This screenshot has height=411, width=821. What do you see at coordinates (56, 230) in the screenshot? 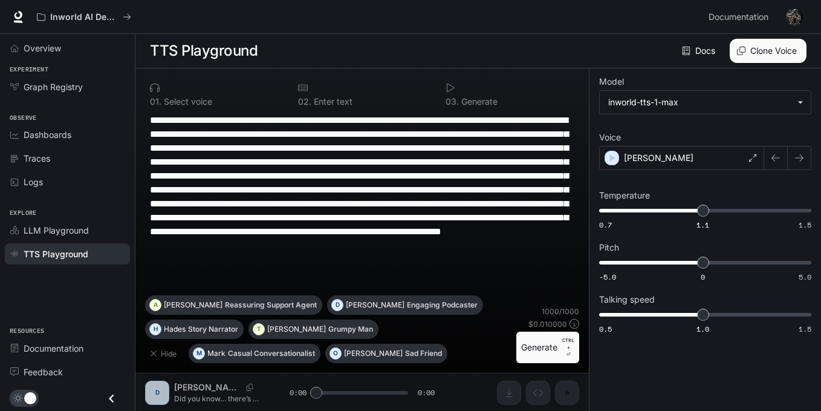
I see `span: LLM Playground` at bounding box center [56, 230].